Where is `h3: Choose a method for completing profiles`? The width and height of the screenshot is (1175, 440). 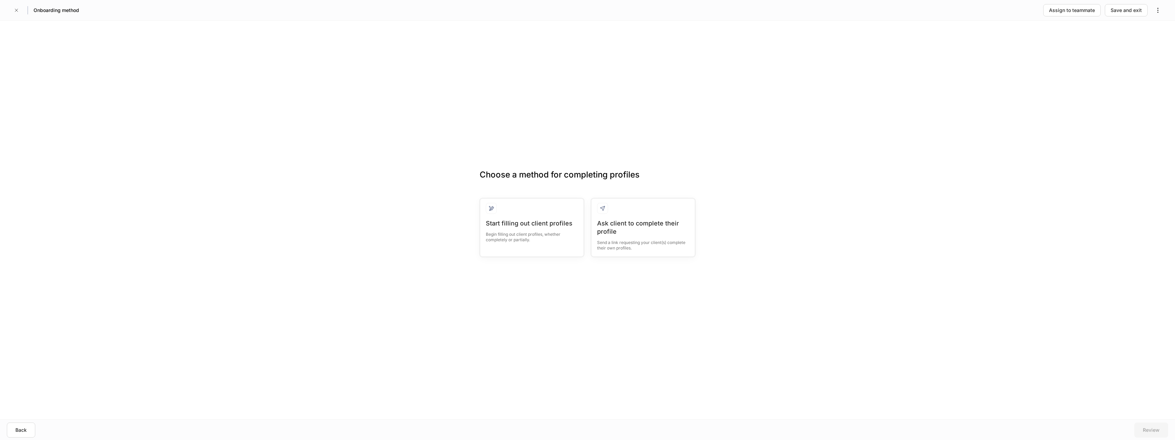 h3: Choose a method for completing profiles is located at coordinates (588, 180).